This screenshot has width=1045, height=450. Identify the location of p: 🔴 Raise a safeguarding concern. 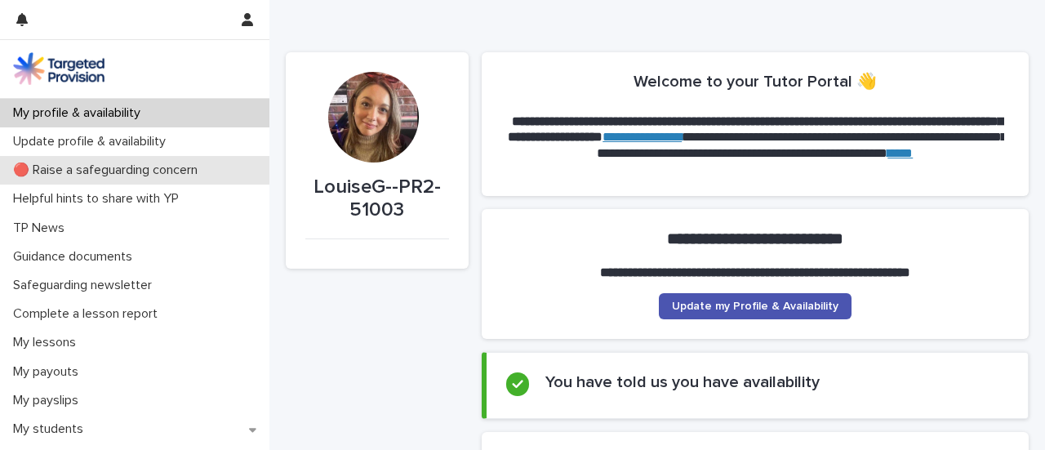
(109, 170).